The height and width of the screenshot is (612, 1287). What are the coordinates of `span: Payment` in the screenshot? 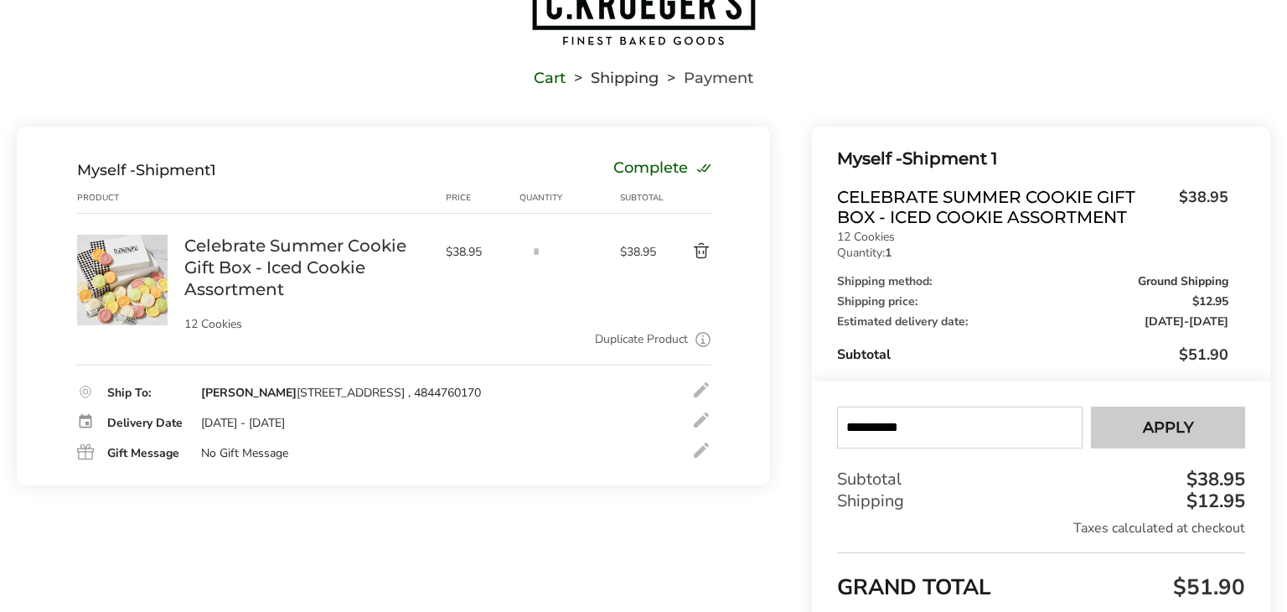 It's located at (718, 78).